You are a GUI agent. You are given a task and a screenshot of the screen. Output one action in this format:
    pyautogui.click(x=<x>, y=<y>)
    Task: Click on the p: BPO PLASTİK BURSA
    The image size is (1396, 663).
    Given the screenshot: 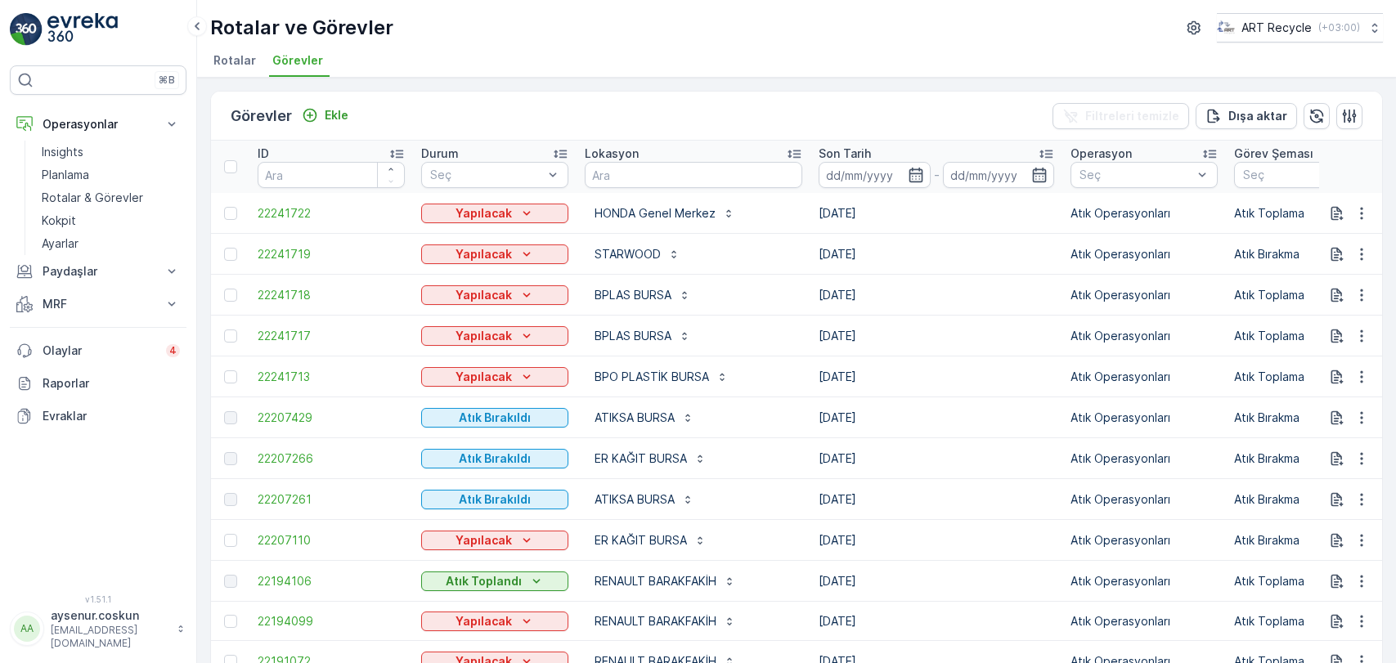 What is the action you would take?
    pyautogui.click(x=652, y=377)
    